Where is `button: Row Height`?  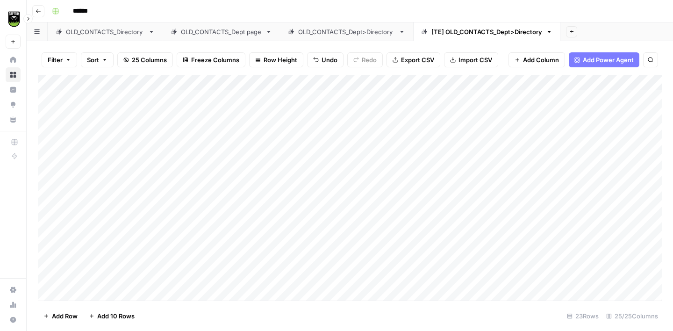 button: Row Height is located at coordinates (276, 60).